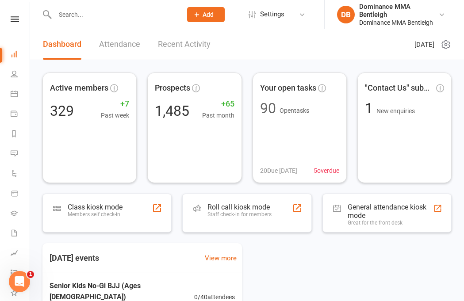 Image resolution: width=464 pixels, height=301 pixels. Describe the element at coordinates (95, 207) in the screenshot. I see `div: Class kiosk mode` at that location.